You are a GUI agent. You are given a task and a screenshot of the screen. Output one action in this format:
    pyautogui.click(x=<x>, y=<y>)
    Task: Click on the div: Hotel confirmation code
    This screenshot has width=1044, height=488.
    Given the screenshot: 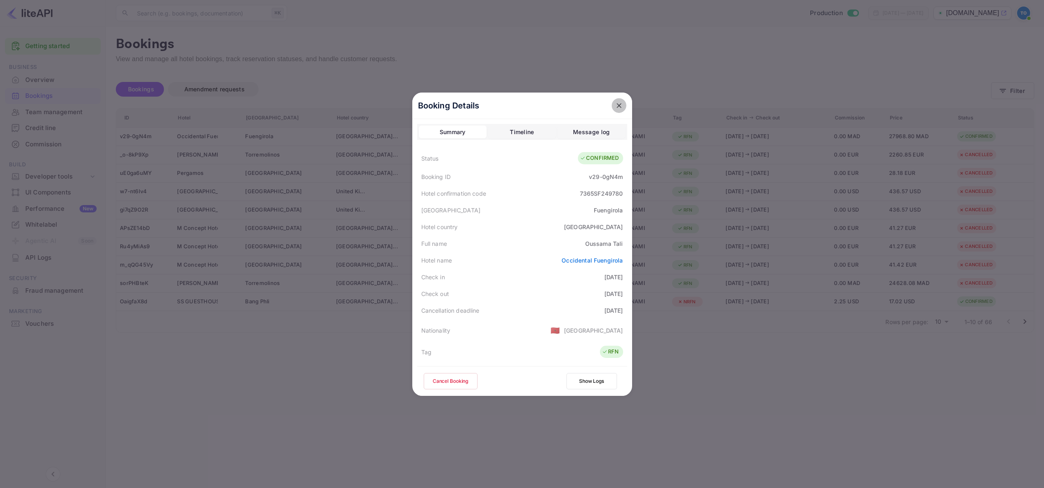 What is the action you would take?
    pyautogui.click(x=453, y=193)
    